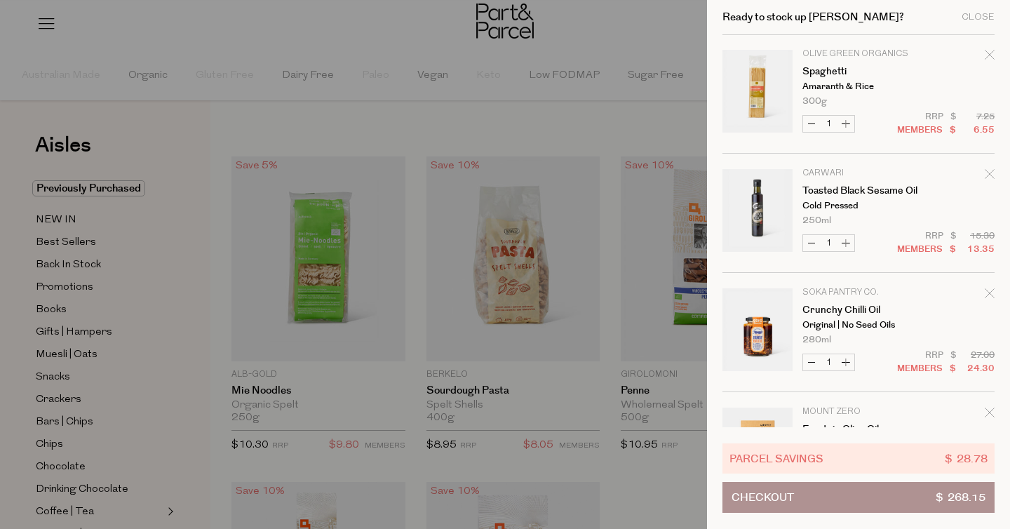  I want to click on input: QTY Toasted Black Sesame Oil, so click(829, 243).